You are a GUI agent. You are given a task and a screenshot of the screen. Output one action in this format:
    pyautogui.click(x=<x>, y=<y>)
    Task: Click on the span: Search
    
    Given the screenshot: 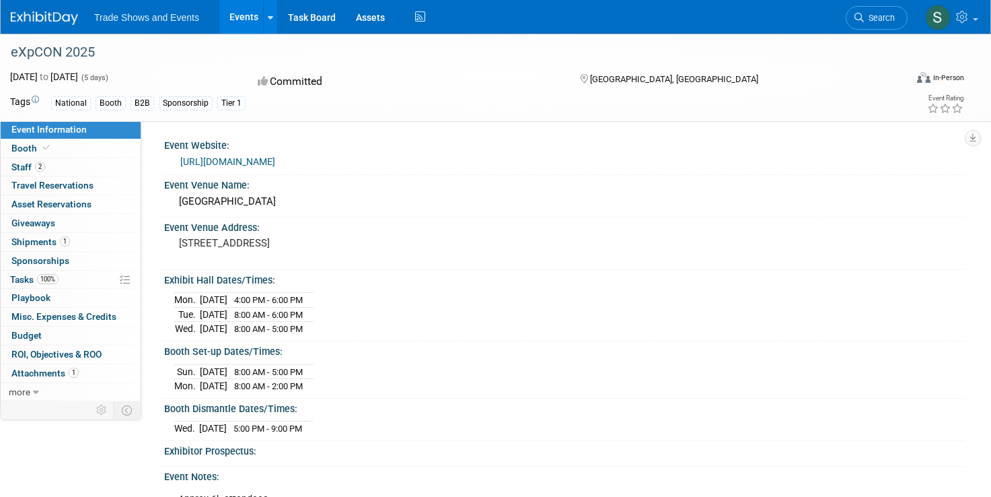 What is the action you would take?
    pyautogui.click(x=880, y=18)
    